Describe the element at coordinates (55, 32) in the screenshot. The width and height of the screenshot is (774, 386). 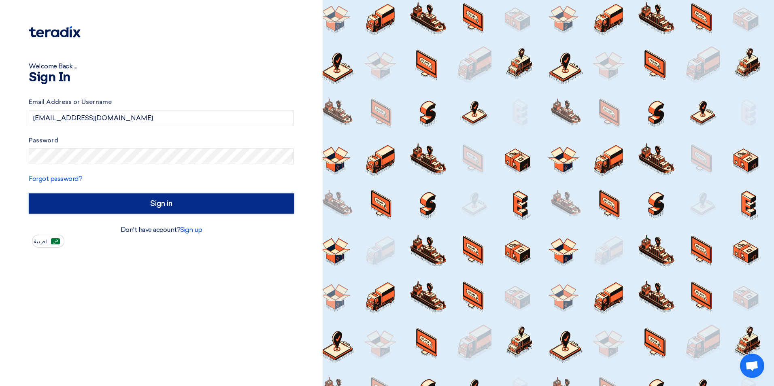
I see `img: Teradix logo` at that location.